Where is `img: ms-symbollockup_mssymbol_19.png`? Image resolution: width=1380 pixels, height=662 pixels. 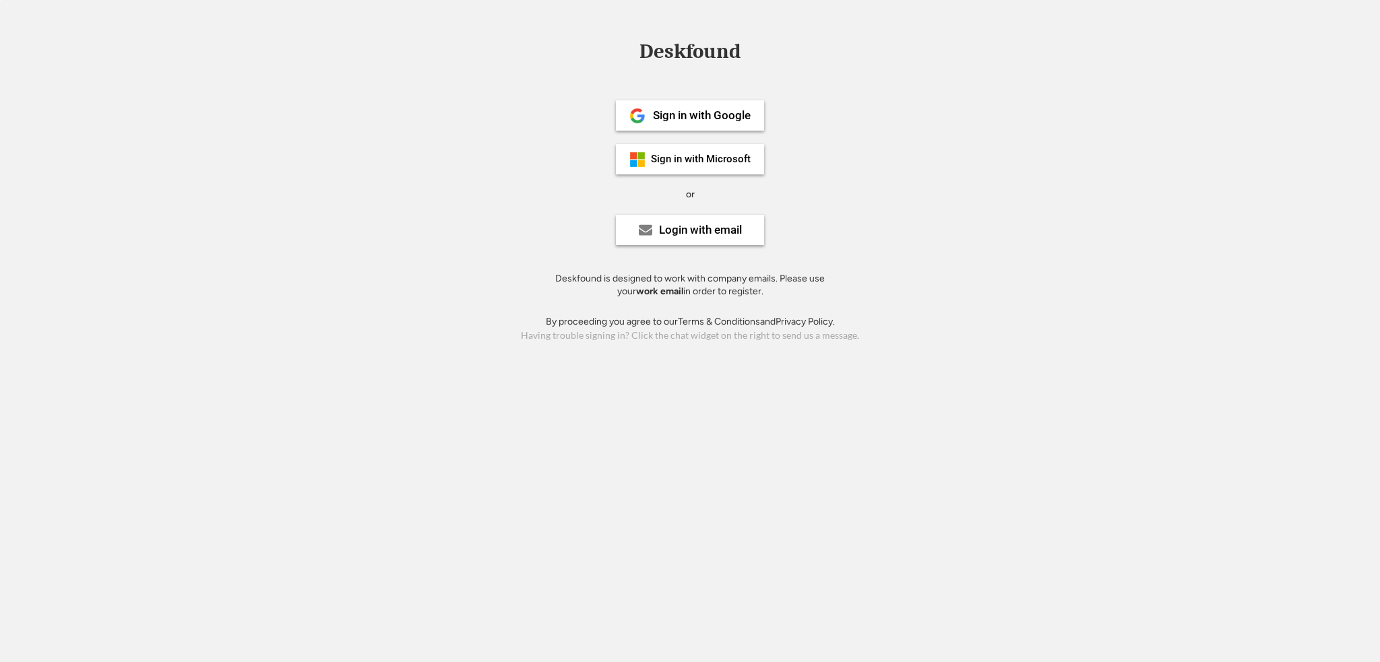 img: ms-symbollockup_mssymbol_19.png is located at coordinates (637, 160).